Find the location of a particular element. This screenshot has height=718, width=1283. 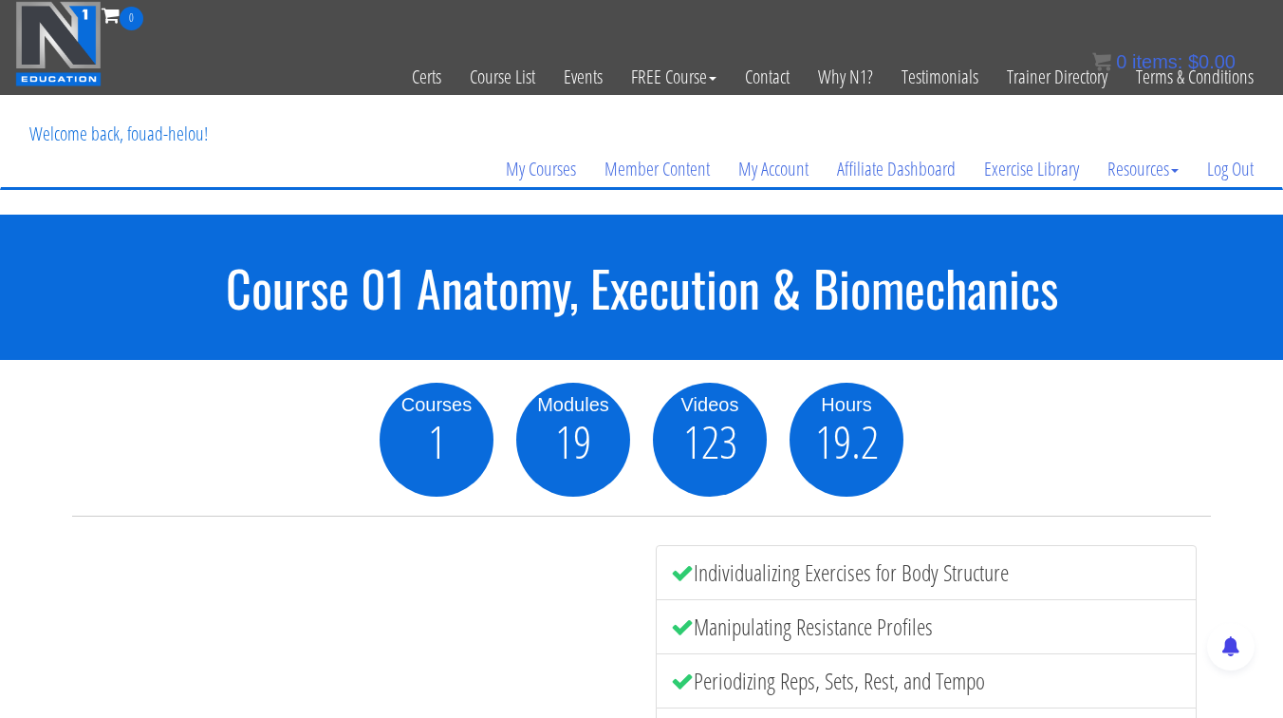

span: 19 is located at coordinates (573, 441).